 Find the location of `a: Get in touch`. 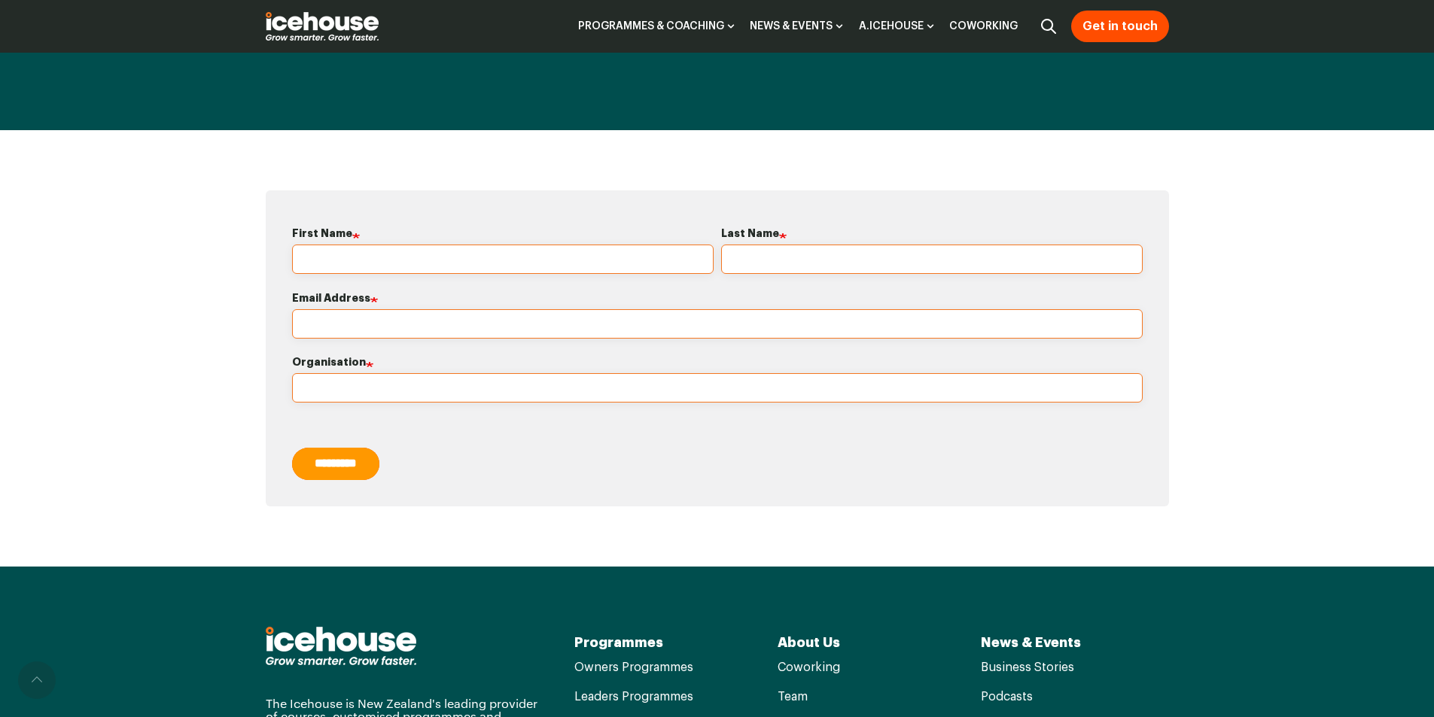

a: Get in touch is located at coordinates (1120, 26).